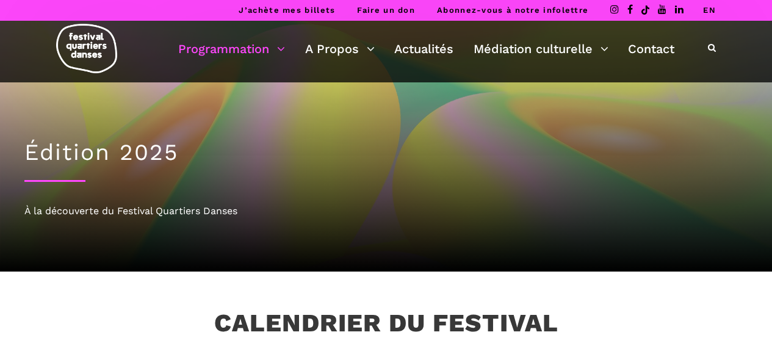 This screenshot has width=772, height=357. I want to click on a: Contact, so click(651, 49).